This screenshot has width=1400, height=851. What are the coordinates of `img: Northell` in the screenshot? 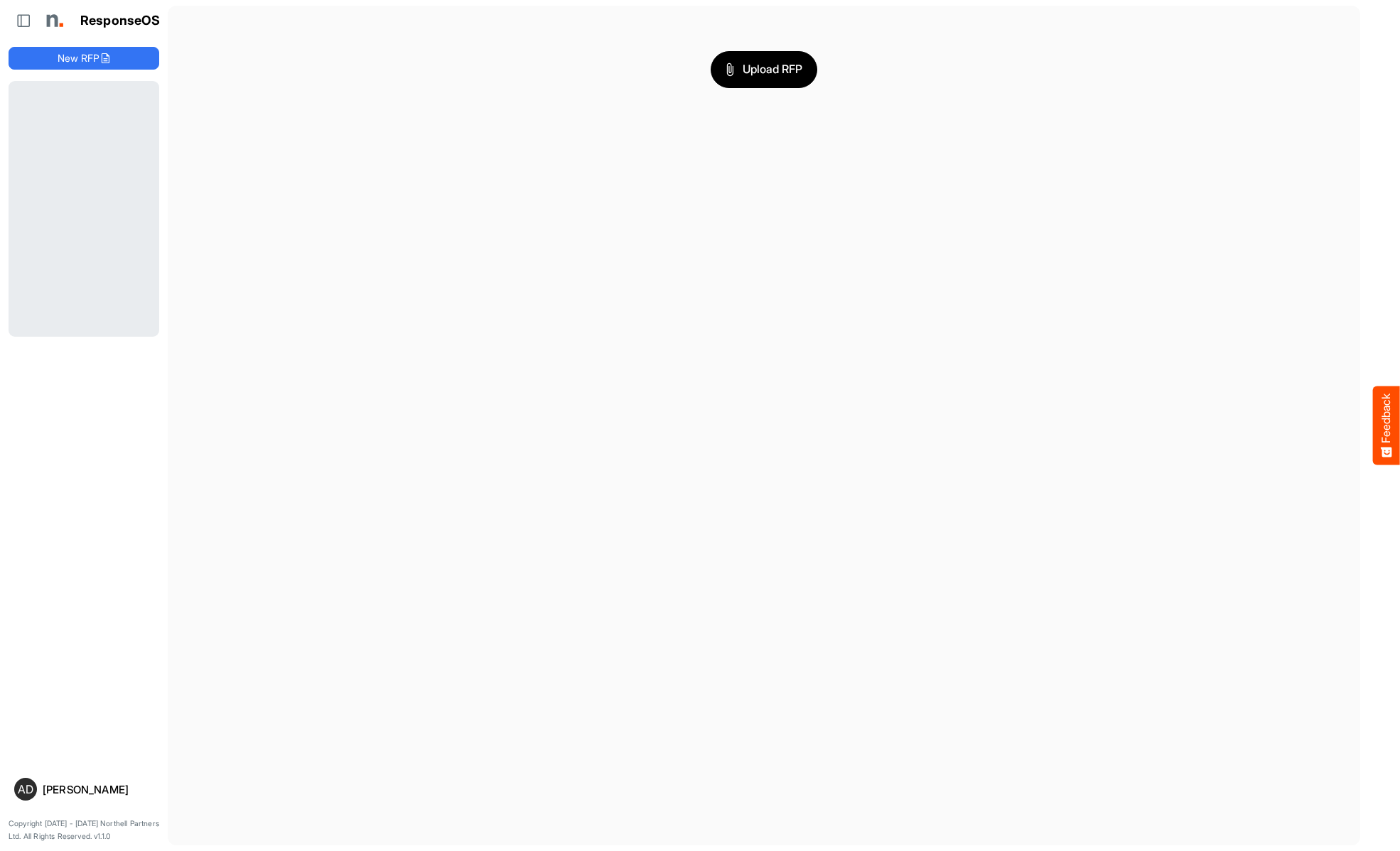 It's located at (53, 21).